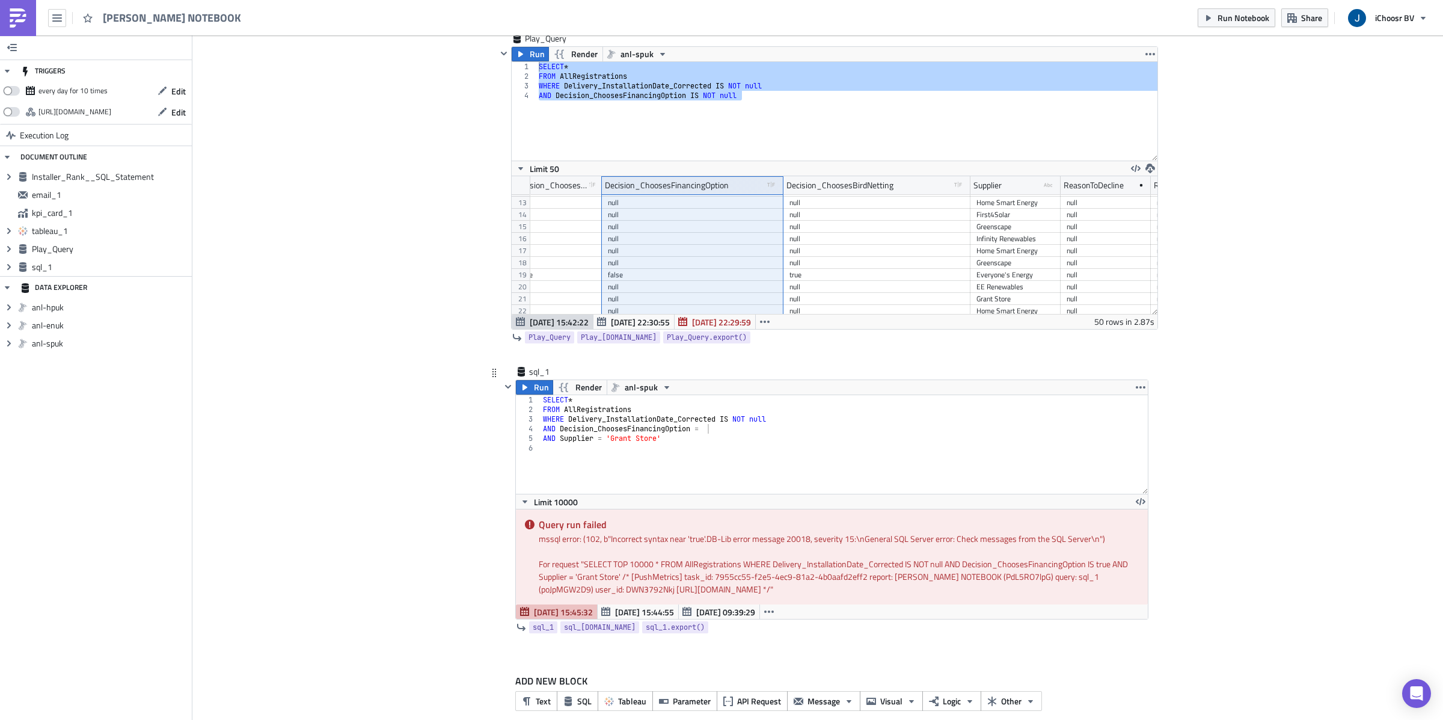  I want to click on span: tableau_1, so click(110, 231).